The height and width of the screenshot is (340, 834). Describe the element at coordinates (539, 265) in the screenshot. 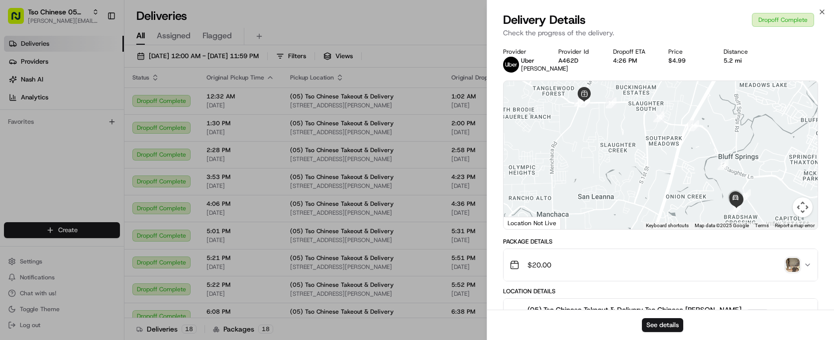

I see `span: $20.00` at that location.